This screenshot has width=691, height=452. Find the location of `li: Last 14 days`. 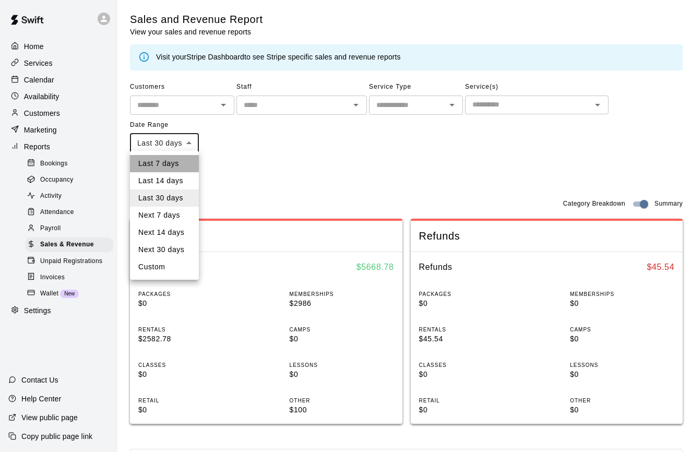

li: Last 14 days is located at coordinates (164, 180).